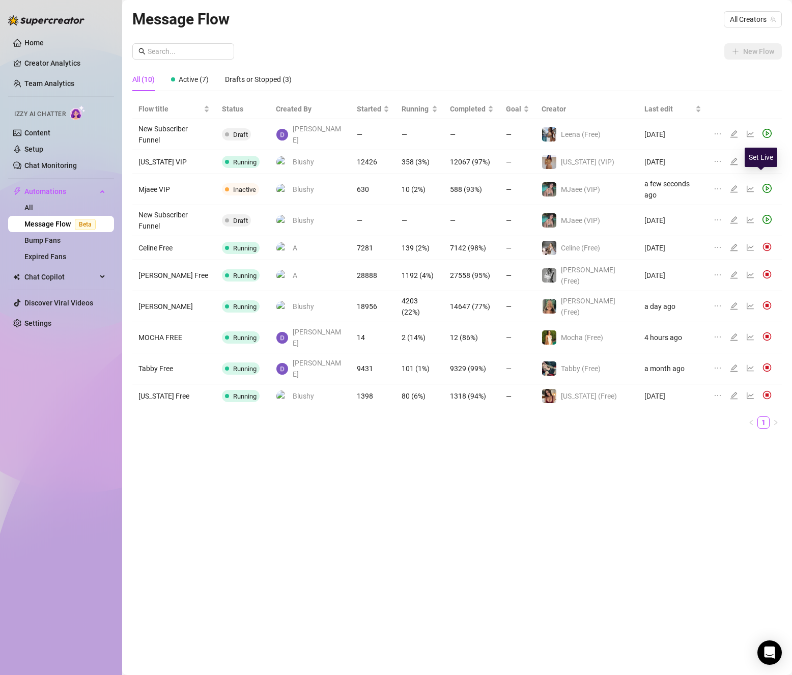 Image resolution: width=792 pixels, height=675 pixels. What do you see at coordinates (65, 63) in the screenshot?
I see `a: Creator Analytics` at bounding box center [65, 63].